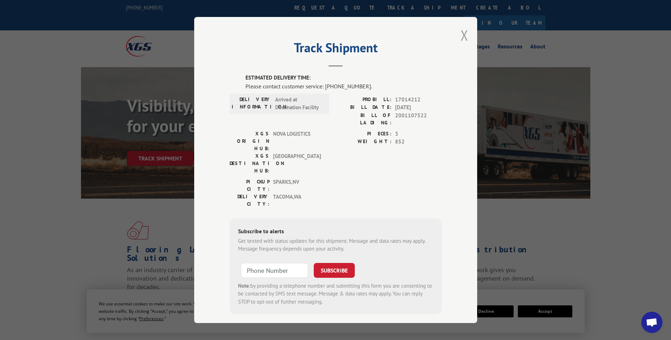 The width and height of the screenshot is (671, 340). Describe the element at coordinates (251, 104) in the screenshot. I see `label: DELIVERY INFORMATION:` at that location.